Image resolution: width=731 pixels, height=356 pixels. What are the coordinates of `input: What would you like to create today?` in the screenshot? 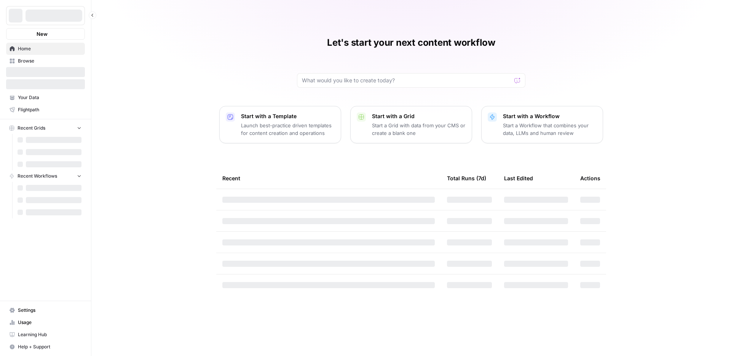 It's located at (407, 80).